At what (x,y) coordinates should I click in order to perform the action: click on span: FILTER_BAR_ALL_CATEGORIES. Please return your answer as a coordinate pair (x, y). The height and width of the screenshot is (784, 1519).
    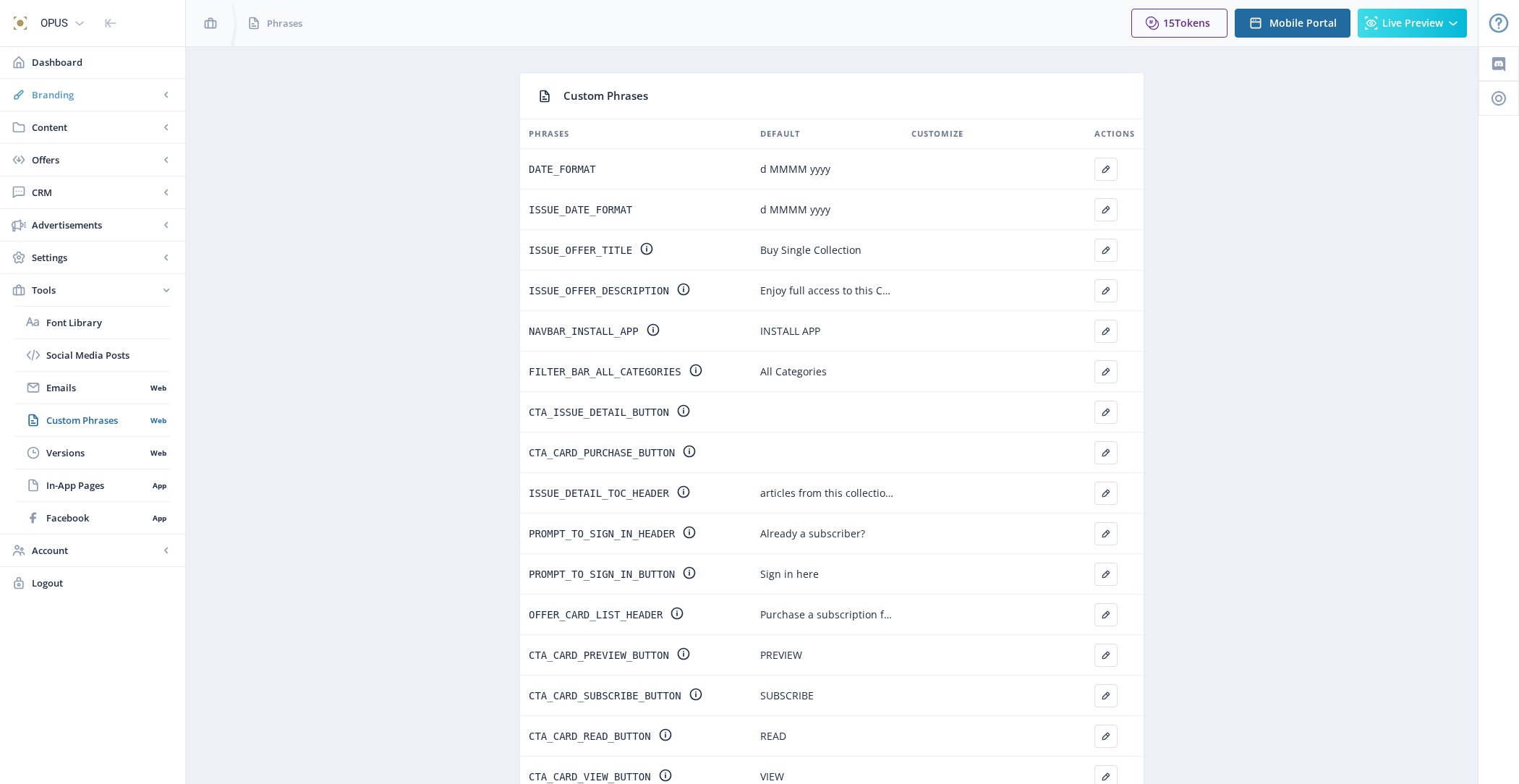
    Looking at the image, I should click on (604, 372).